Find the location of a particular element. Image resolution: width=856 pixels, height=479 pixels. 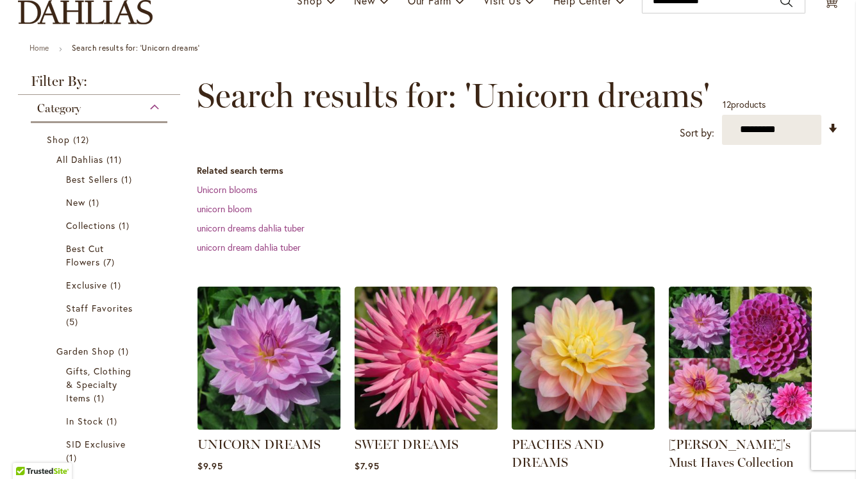

a: Heather's Must Haves Collection is located at coordinates (740, 426).